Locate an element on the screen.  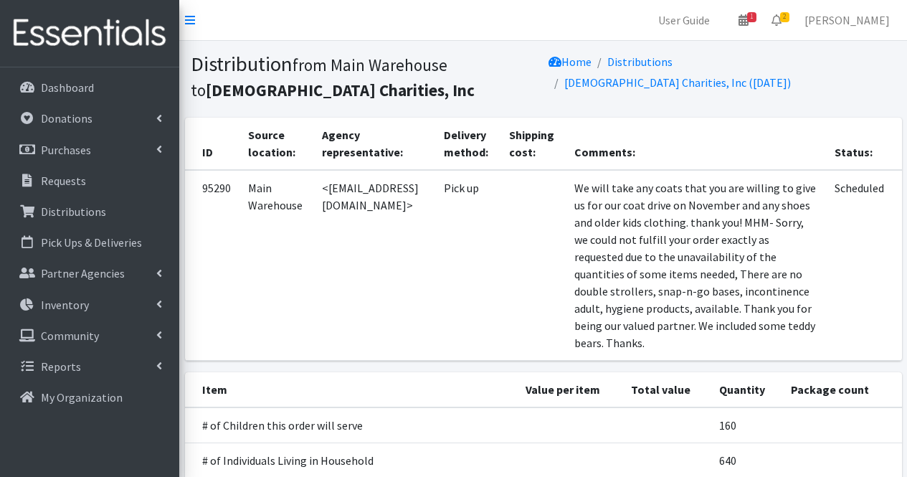
th: Agency representative: is located at coordinates (374, 143).